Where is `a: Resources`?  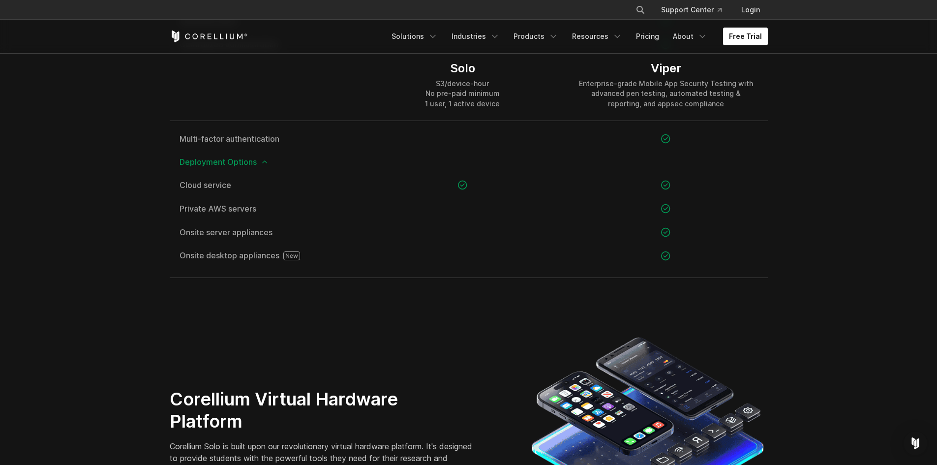 a: Resources is located at coordinates (597, 36).